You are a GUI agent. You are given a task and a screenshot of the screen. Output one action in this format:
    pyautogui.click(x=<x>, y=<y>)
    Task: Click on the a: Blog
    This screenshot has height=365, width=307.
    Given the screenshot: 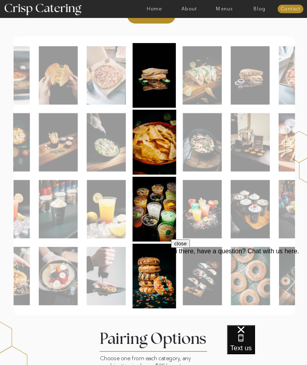 What is the action you would take?
    pyautogui.click(x=259, y=9)
    